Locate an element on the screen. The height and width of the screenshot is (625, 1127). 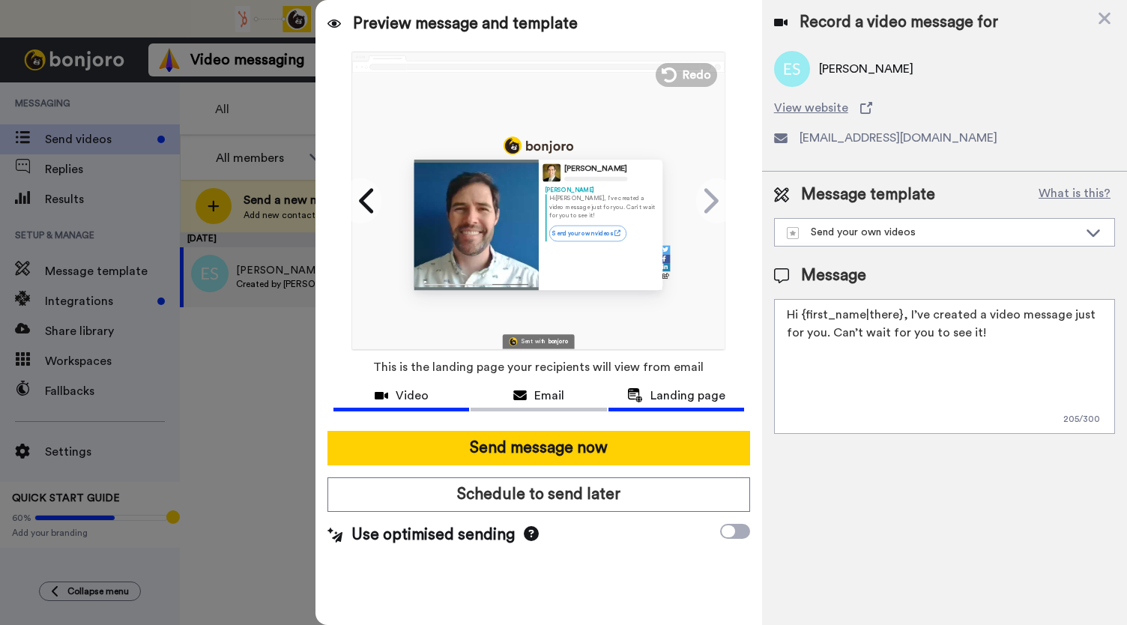
img: demo-template.svg is located at coordinates (793, 233).